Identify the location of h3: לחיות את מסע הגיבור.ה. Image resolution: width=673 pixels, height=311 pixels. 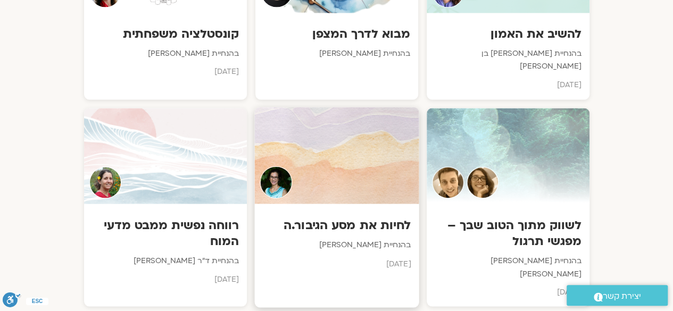
(336, 225).